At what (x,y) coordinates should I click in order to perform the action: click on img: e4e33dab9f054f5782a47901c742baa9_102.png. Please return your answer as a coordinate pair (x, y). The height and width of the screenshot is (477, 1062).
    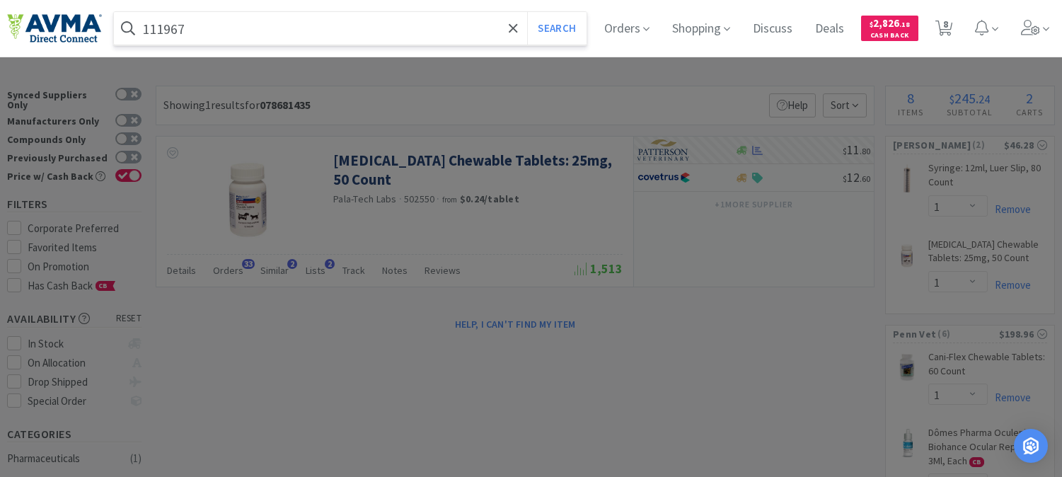
    Looking at the image, I should click on (54, 28).